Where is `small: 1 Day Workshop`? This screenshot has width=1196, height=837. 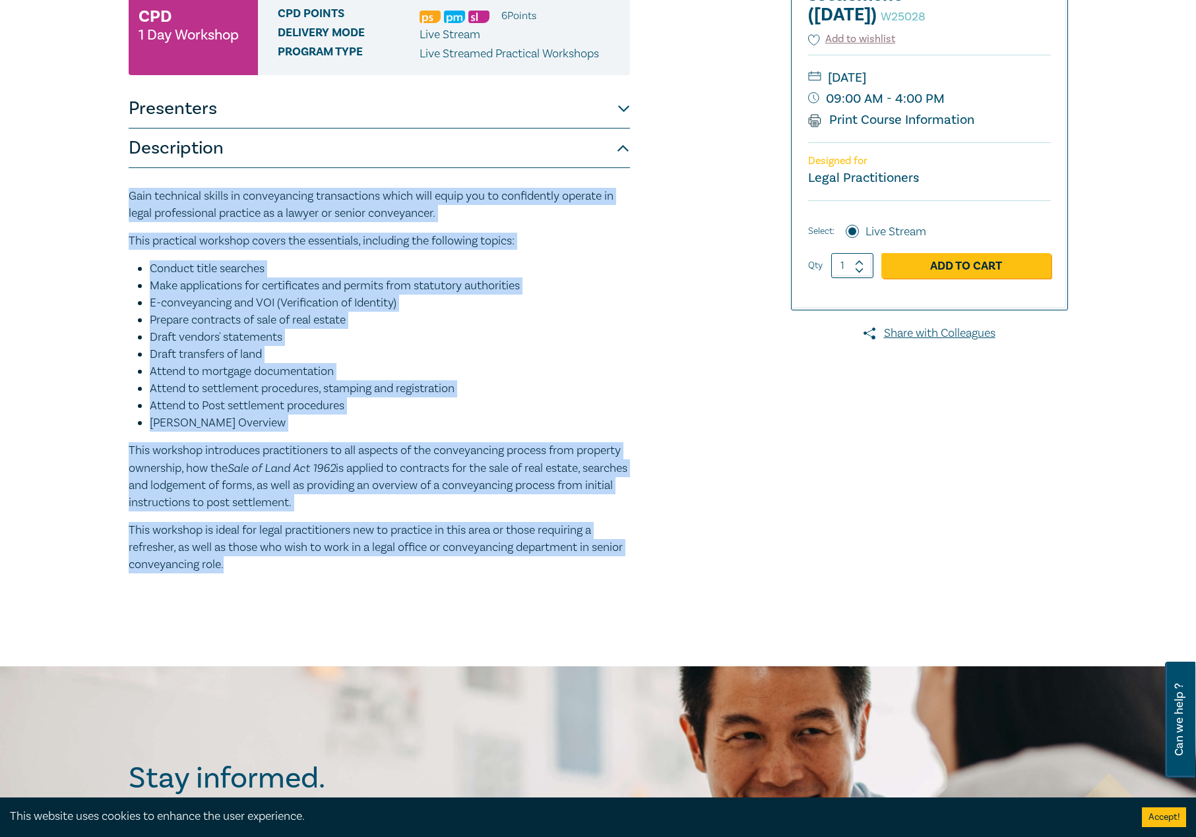
small: 1 Day Workshop is located at coordinates (189, 35).